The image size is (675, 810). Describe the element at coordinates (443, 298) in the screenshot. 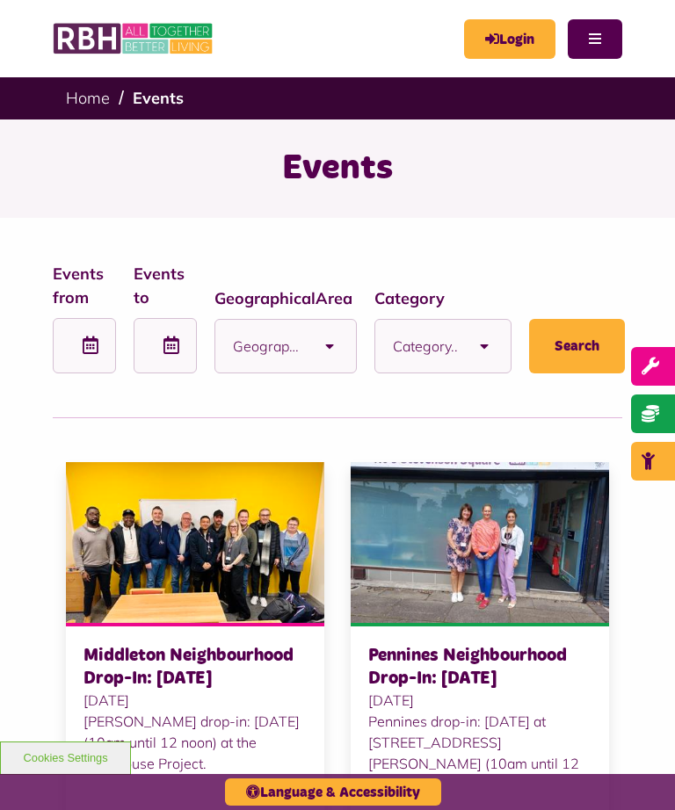

I see `label: Category` at that location.